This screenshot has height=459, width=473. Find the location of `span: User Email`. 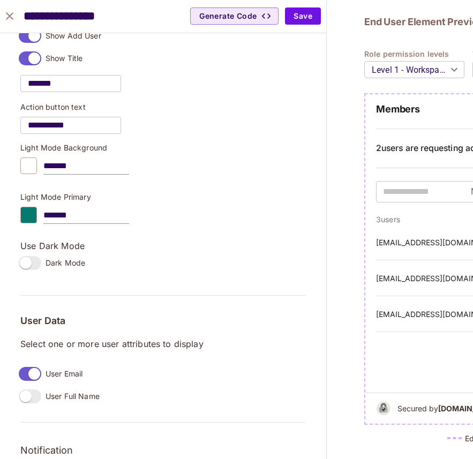

span: User Email is located at coordinates (64, 373).